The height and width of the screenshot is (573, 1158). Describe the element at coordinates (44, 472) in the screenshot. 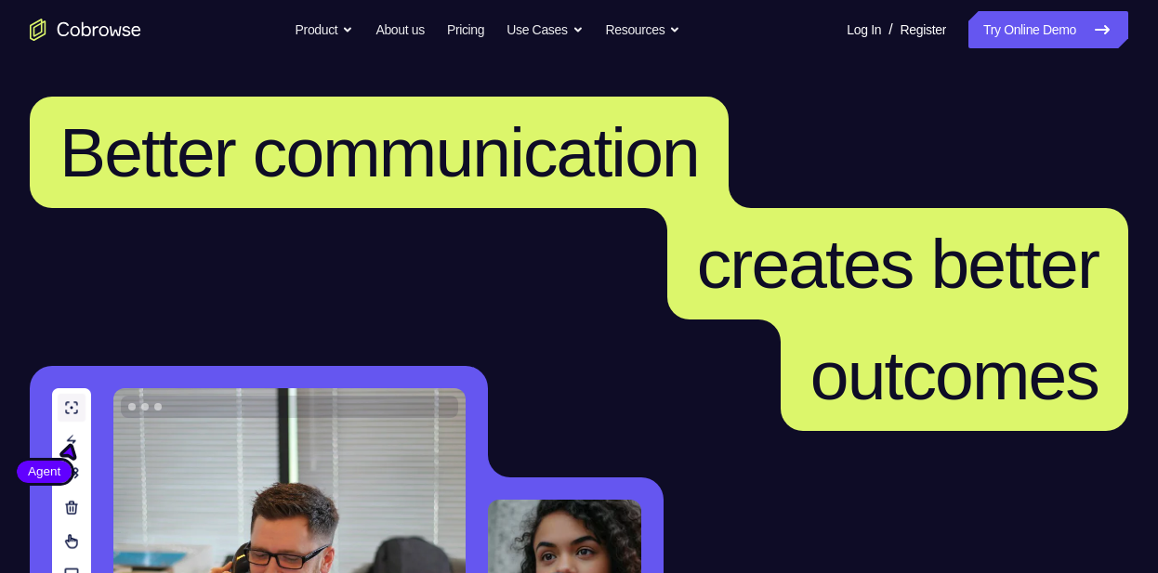

I see `span: Agent` at that location.